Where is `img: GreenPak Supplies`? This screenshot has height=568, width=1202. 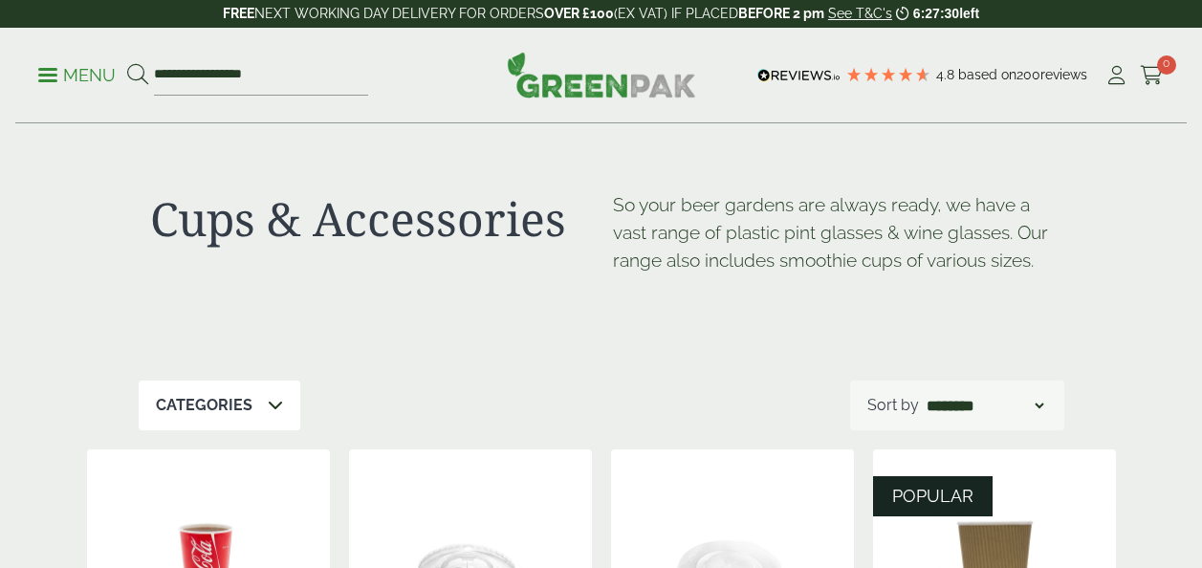 img: GreenPak Supplies is located at coordinates (601, 75).